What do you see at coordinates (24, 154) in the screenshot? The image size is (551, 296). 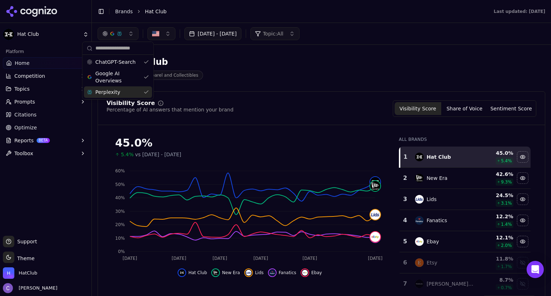 I see `span: Toolbox` at bounding box center [24, 154].